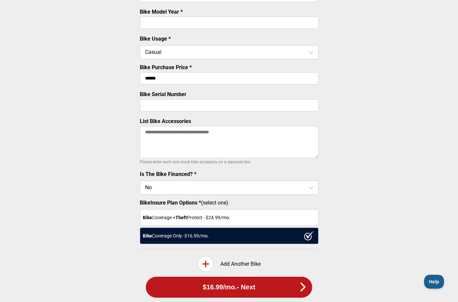 Image resolution: width=458 pixels, height=302 pixels. Describe the element at coordinates (168, 174) in the screenshot. I see `label: Is The Bike Financed? *` at that location.